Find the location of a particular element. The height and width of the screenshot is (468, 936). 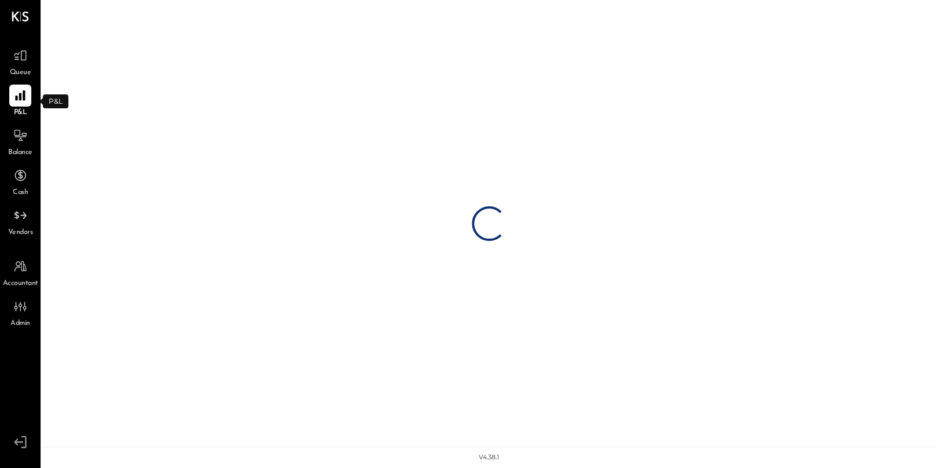

a: P&L is located at coordinates (20, 101).